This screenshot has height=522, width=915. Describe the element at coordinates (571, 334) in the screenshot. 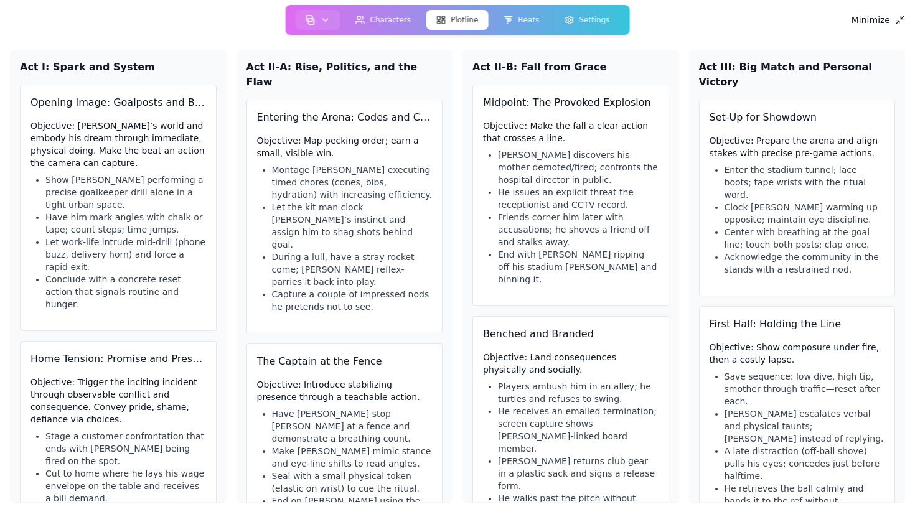

I see `h3: Benched and Branded` at that location.